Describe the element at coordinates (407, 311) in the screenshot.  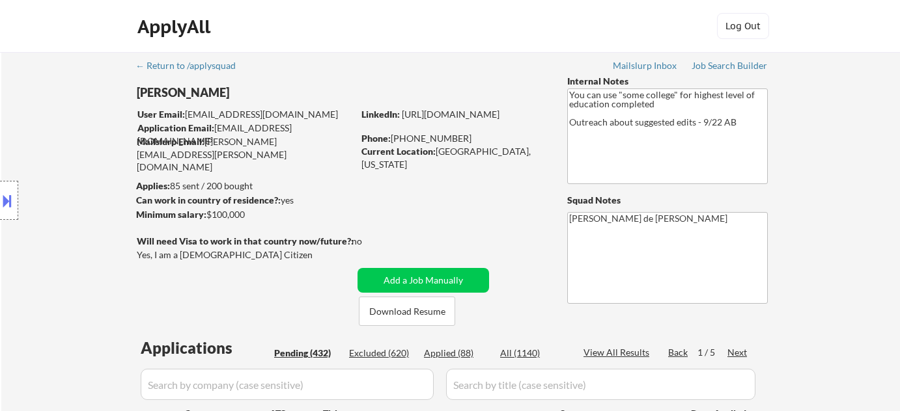
I see `button: Download Resume` at that location.